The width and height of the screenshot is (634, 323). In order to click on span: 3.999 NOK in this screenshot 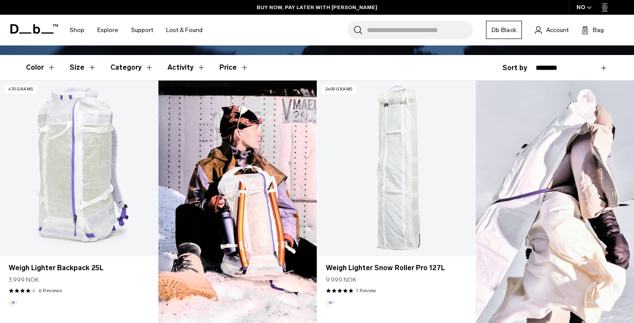, I will do `click(24, 280)`.